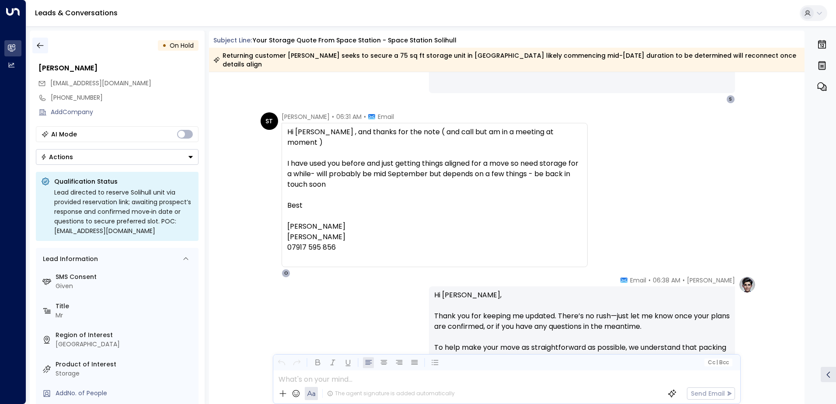 This screenshot has height=404, width=836. I want to click on label: Title, so click(125, 306).